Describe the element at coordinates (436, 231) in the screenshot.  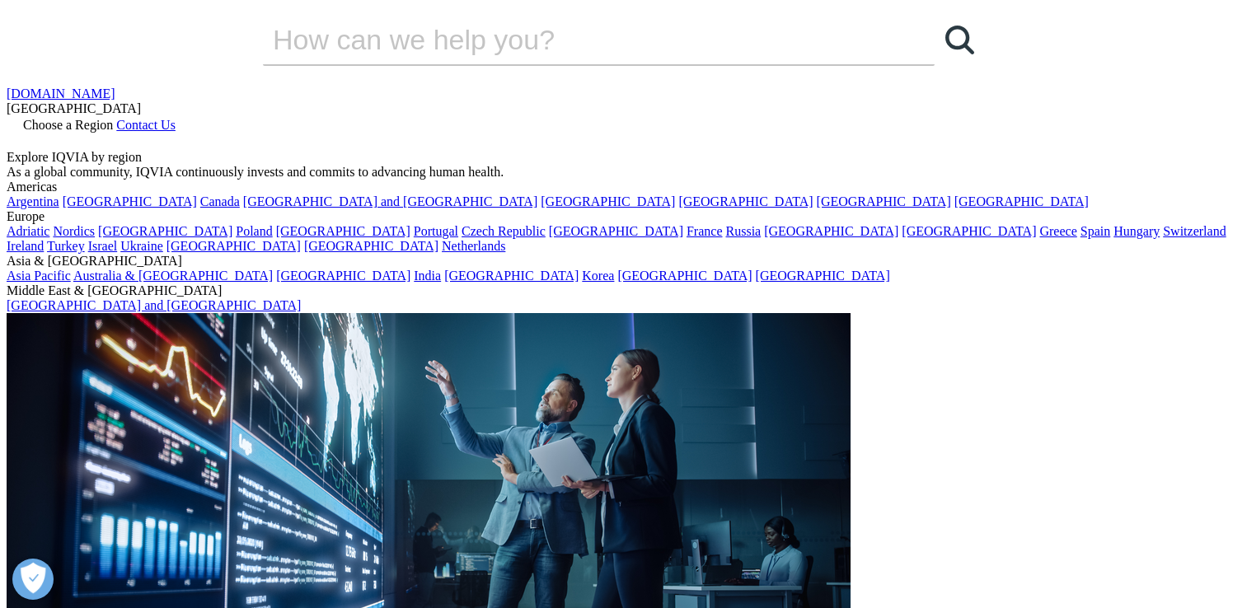
I see `a: Portugal` at that location.